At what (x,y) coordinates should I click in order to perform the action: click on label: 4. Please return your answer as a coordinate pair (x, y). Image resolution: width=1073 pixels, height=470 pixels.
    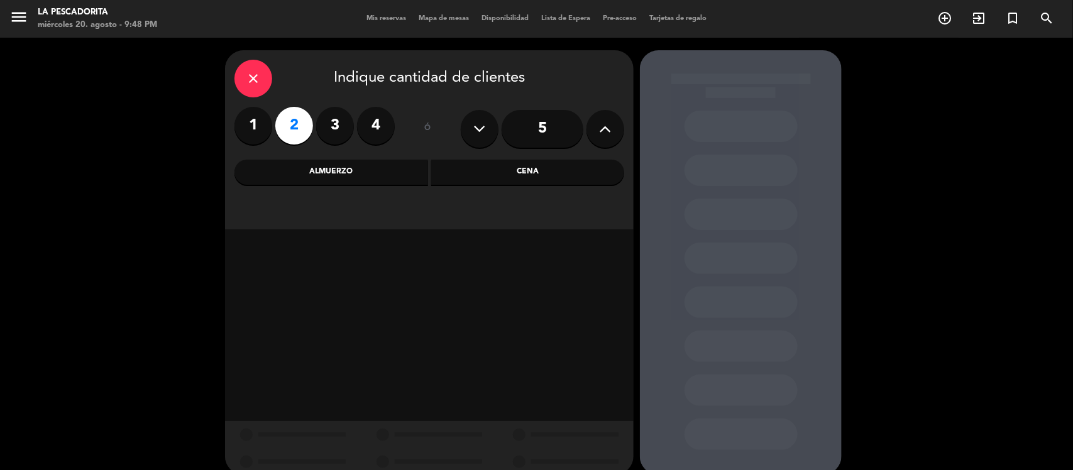
    Looking at the image, I should click on (376, 126).